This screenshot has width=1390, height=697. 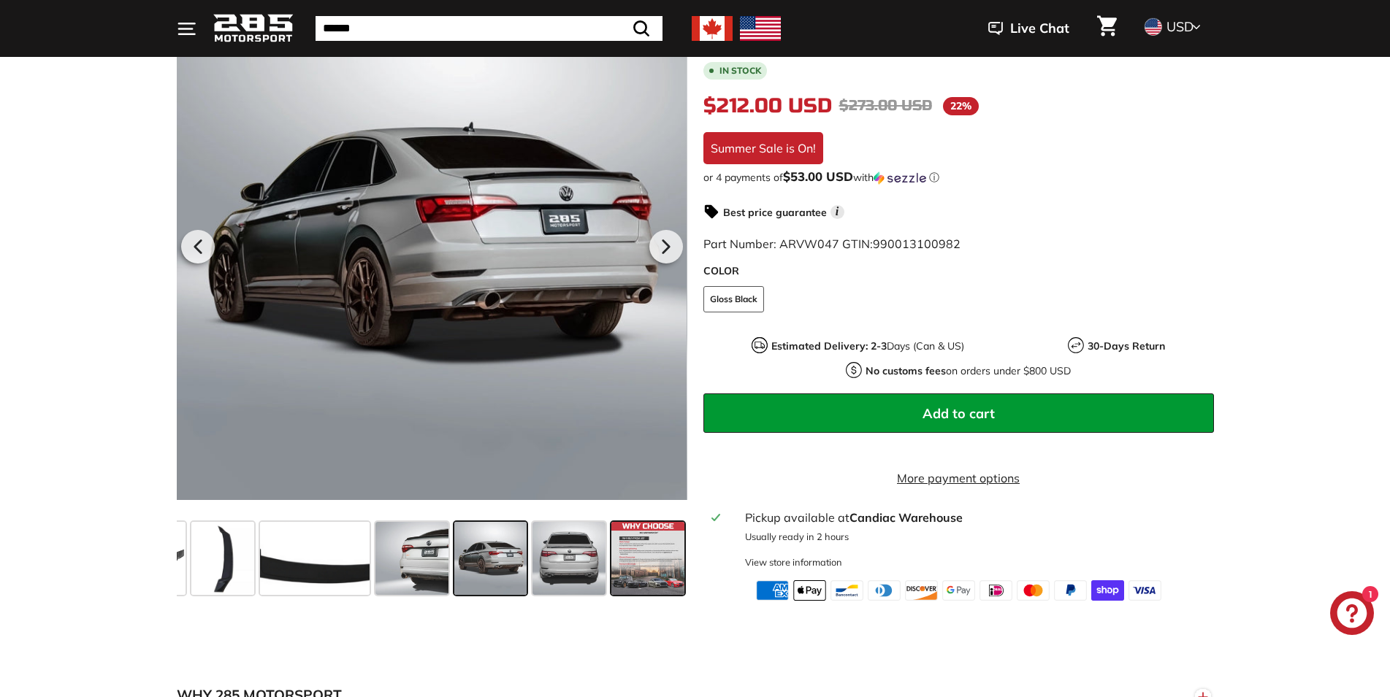 I want to click on span: 22%, so click(x=960, y=106).